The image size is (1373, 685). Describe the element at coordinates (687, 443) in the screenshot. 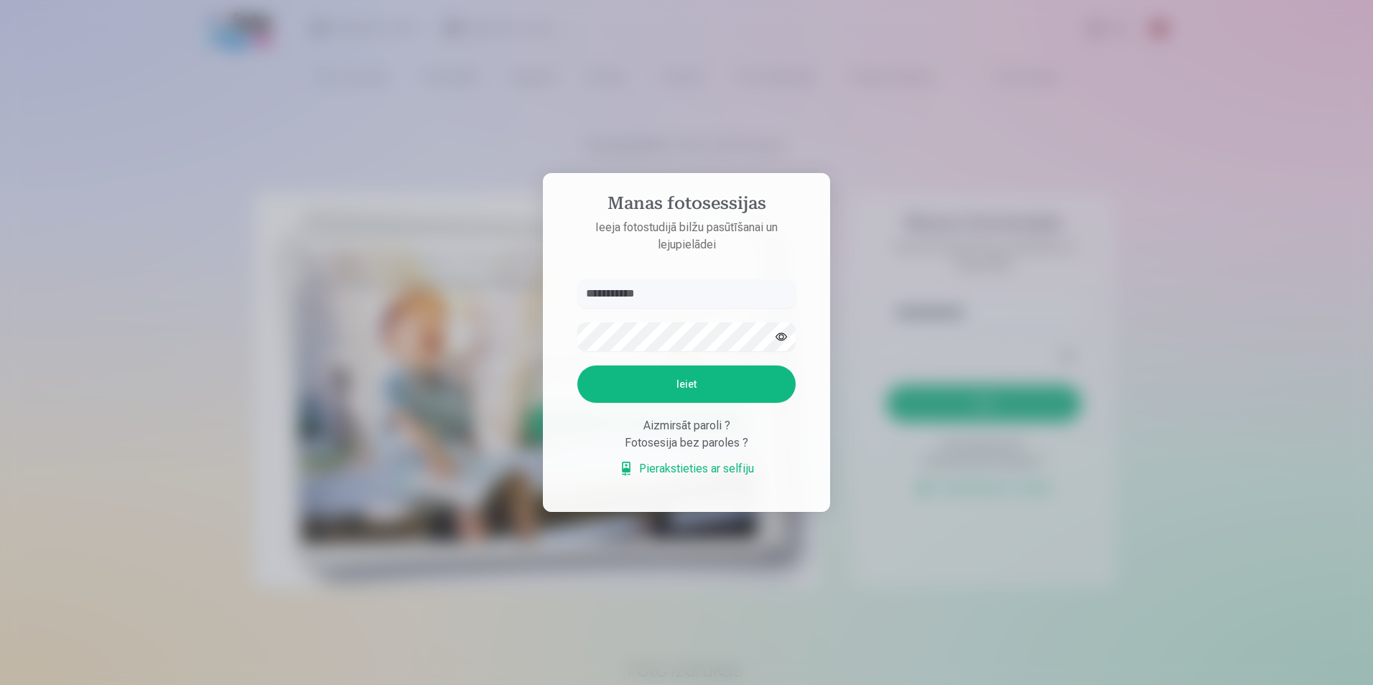

I see `div: Fotosesija bez paroles ?` at that location.